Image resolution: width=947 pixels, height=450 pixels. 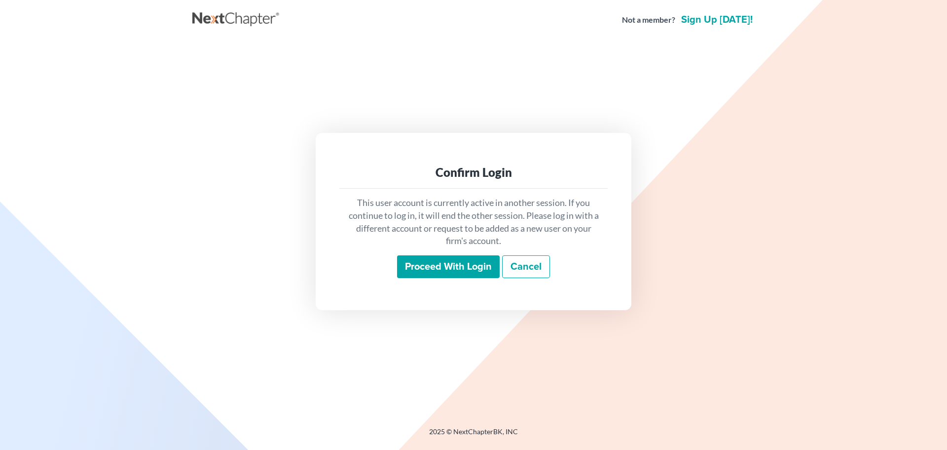 I want to click on div: 2025 © NextChapterBK, INC, so click(x=474, y=435).